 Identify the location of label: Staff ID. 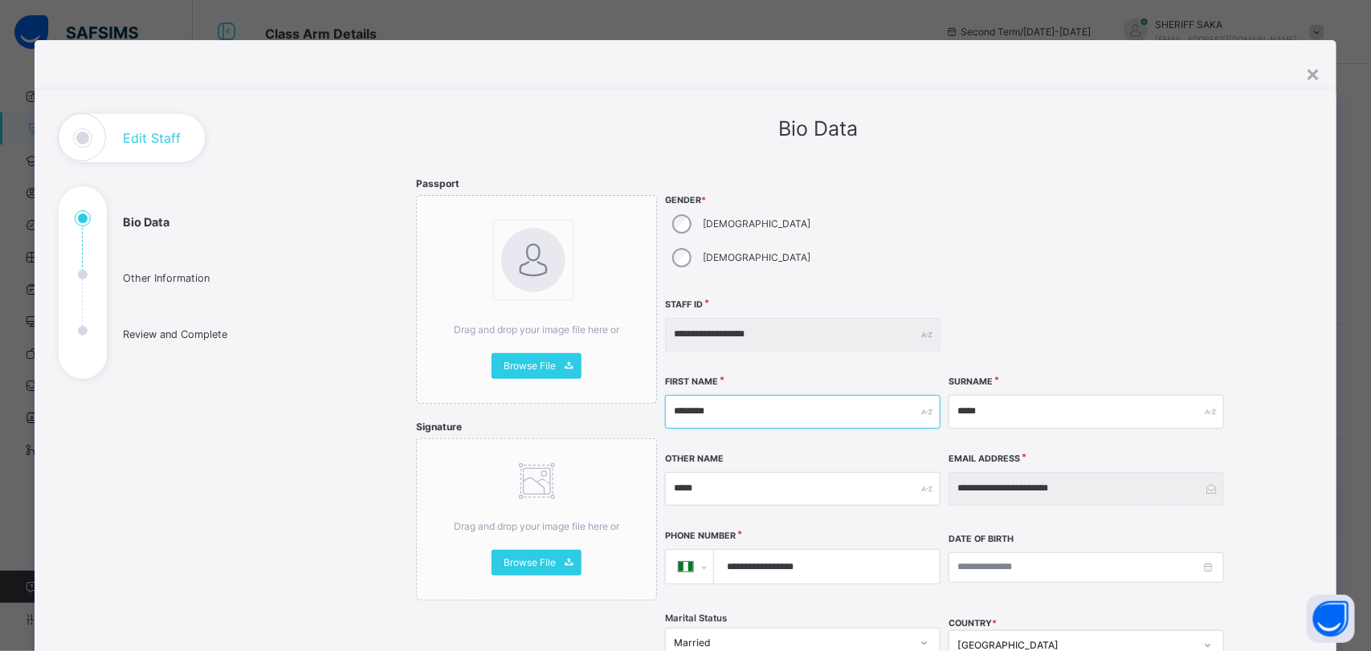
(683, 305).